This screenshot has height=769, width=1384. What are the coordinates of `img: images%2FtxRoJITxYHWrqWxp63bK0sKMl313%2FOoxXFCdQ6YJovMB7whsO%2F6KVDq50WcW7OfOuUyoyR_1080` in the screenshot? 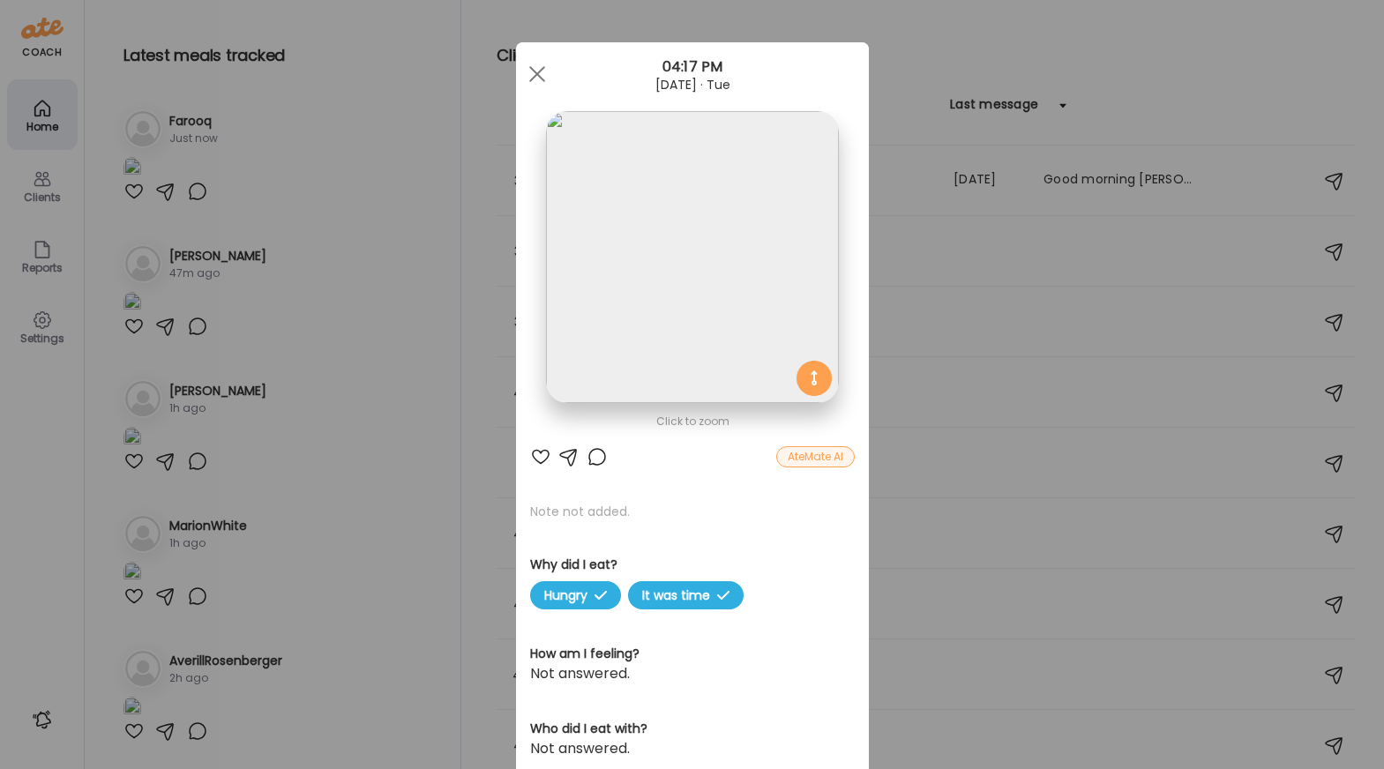 It's located at (692, 257).